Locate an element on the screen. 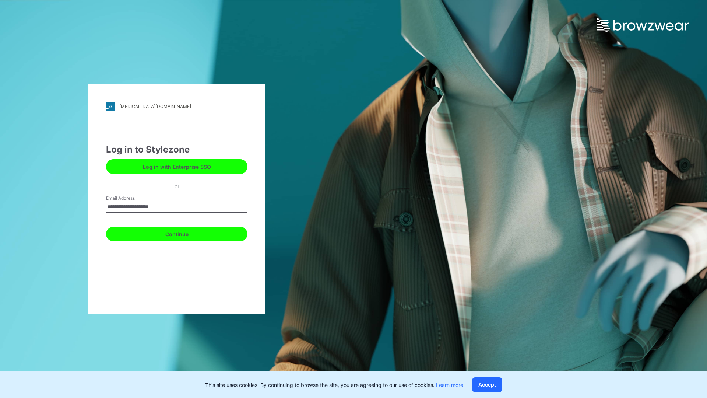  button: Log in with Enterprise SSO is located at coordinates (177, 166).